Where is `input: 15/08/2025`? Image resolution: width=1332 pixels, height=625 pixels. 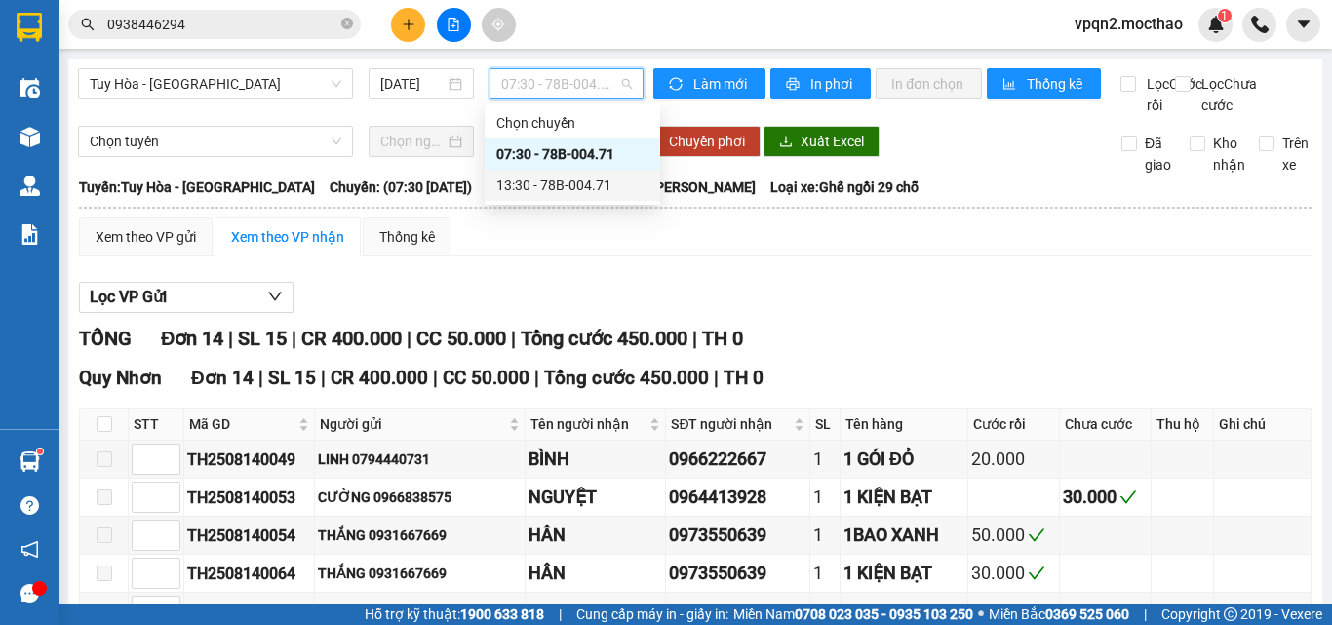 input: 15/08/2025 is located at coordinates (413, 84).